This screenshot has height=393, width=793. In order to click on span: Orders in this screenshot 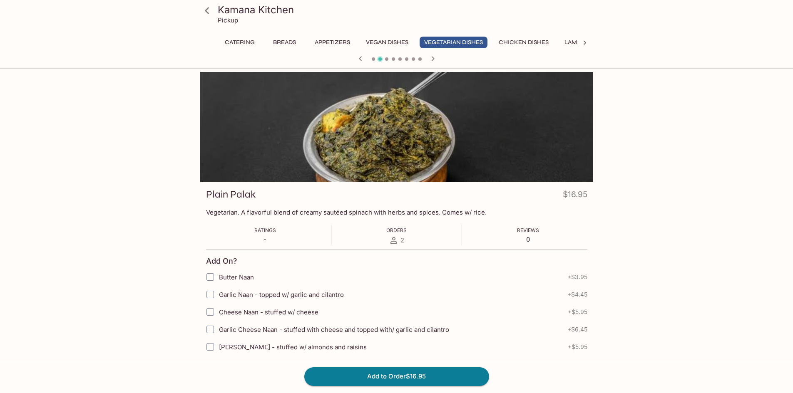, I will do `click(396, 230)`.